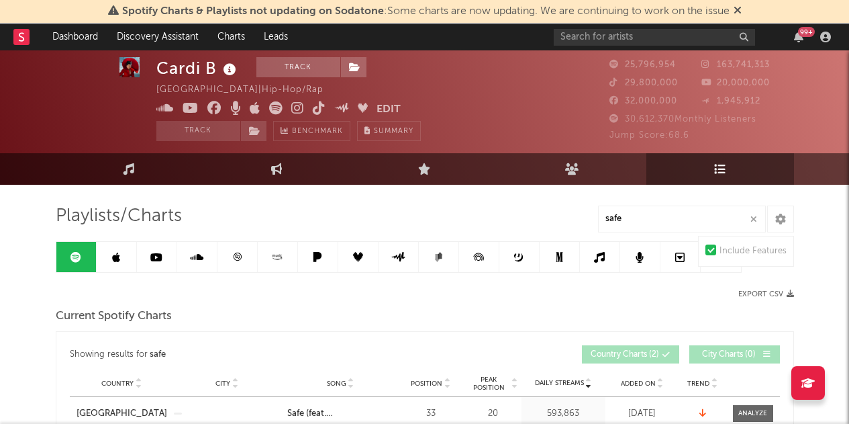  Describe the element at coordinates (559, 383) in the screenshot. I see `span: Daily Streams` at that location.